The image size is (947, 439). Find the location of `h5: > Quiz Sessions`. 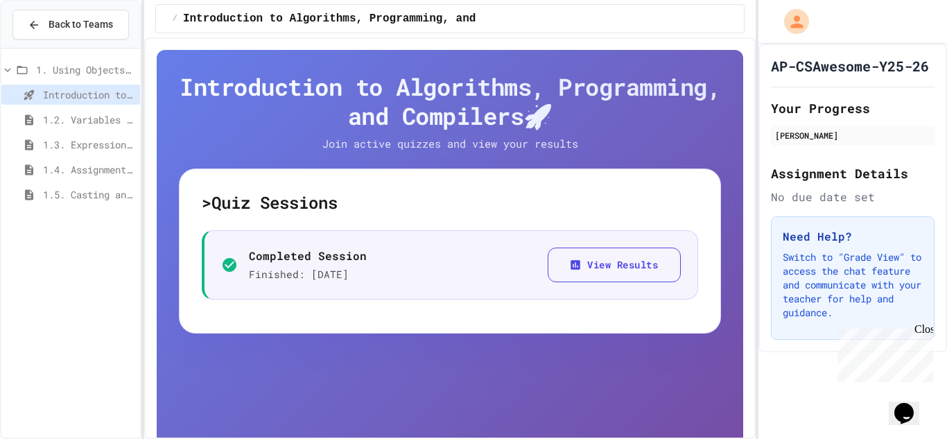

h5: > Quiz Sessions is located at coordinates (450, 202).